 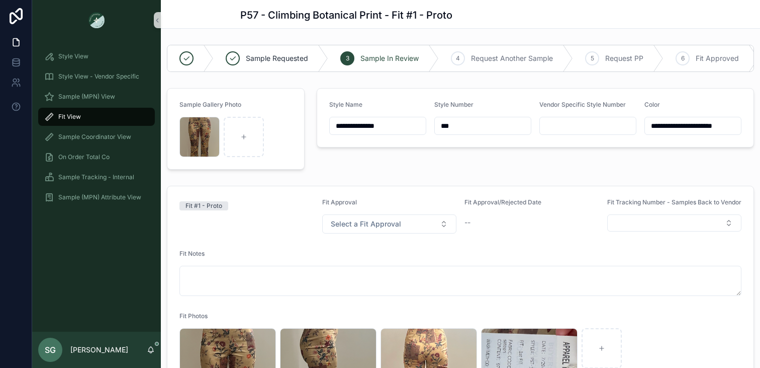 What do you see at coordinates (96, 177) in the screenshot?
I see `span: Sample Tracking - Internal` at bounding box center [96, 177].